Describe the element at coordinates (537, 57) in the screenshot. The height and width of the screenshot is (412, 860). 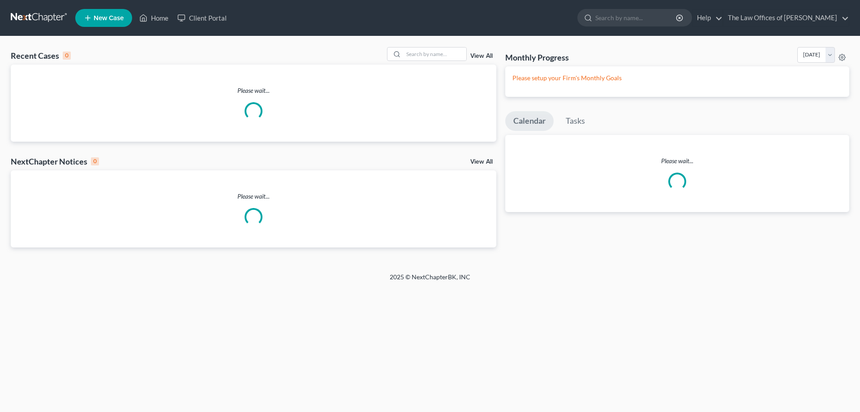
I see `h3: Monthly Progress` at that location.